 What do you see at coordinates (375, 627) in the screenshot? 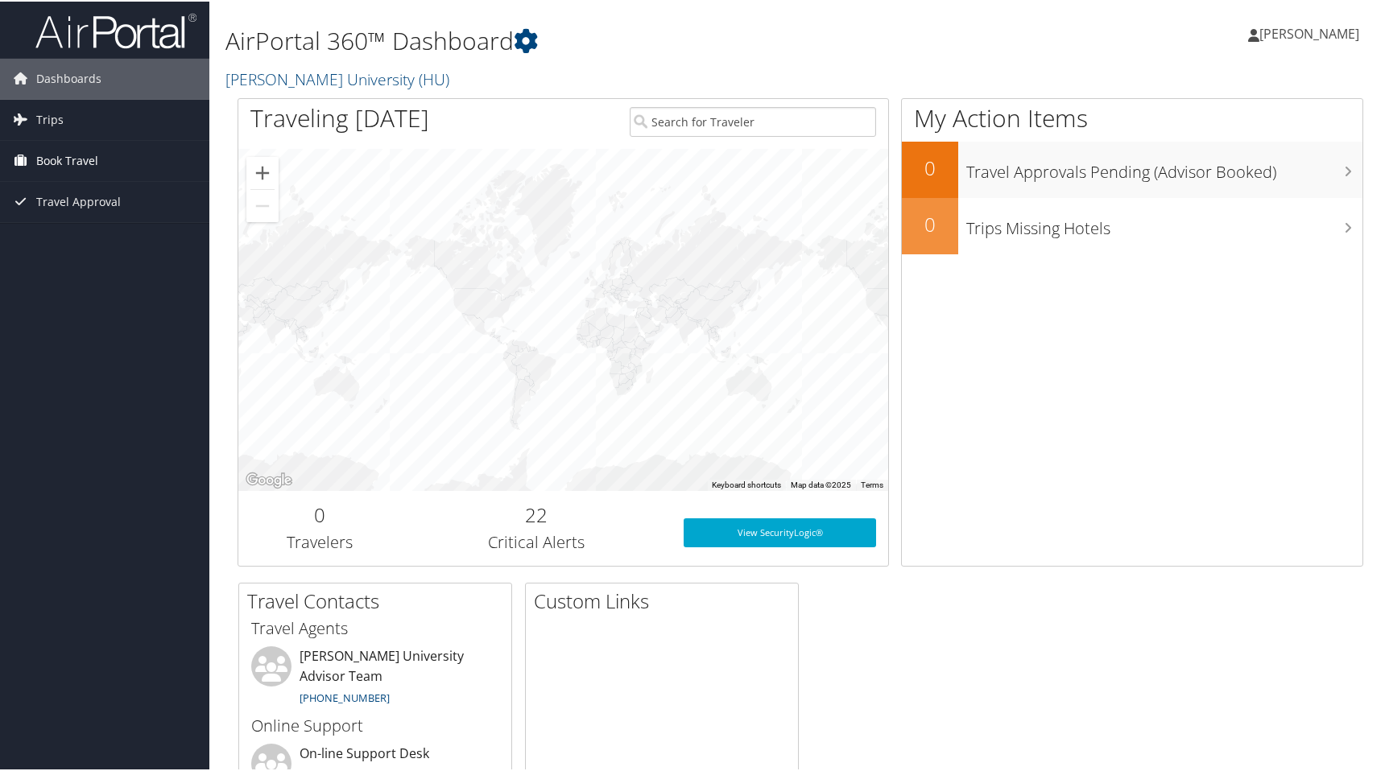
I see `h3: Travel Agents` at bounding box center [375, 627].